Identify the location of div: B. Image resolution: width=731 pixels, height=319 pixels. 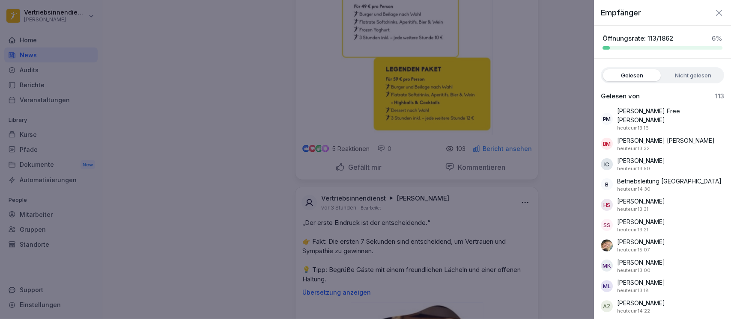
(607, 185).